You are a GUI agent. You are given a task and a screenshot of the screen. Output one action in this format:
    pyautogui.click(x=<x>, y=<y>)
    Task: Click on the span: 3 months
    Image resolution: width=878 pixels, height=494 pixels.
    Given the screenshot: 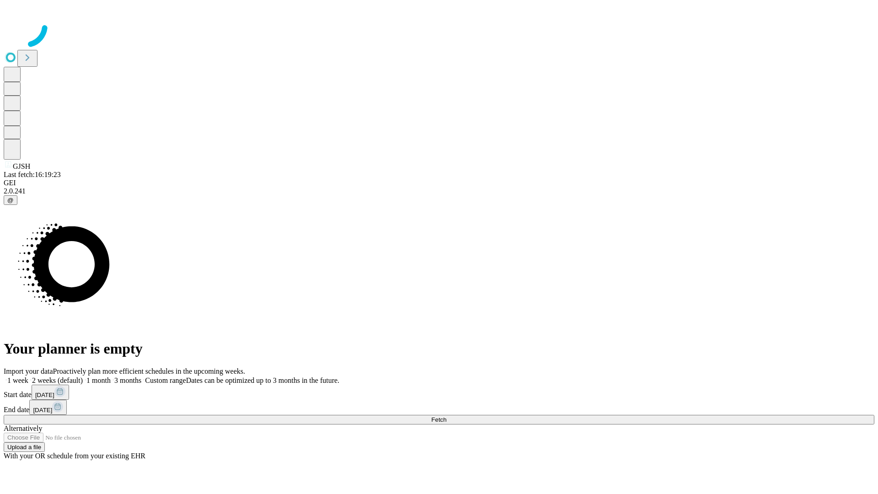 What is the action you would take?
    pyautogui.click(x=128, y=380)
    